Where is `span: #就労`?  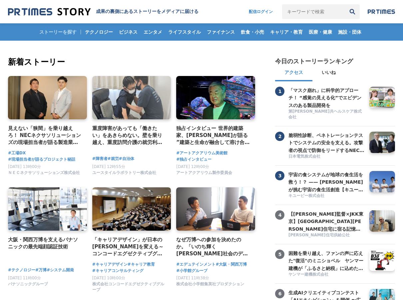
span: #就労 is located at coordinates (113, 159).